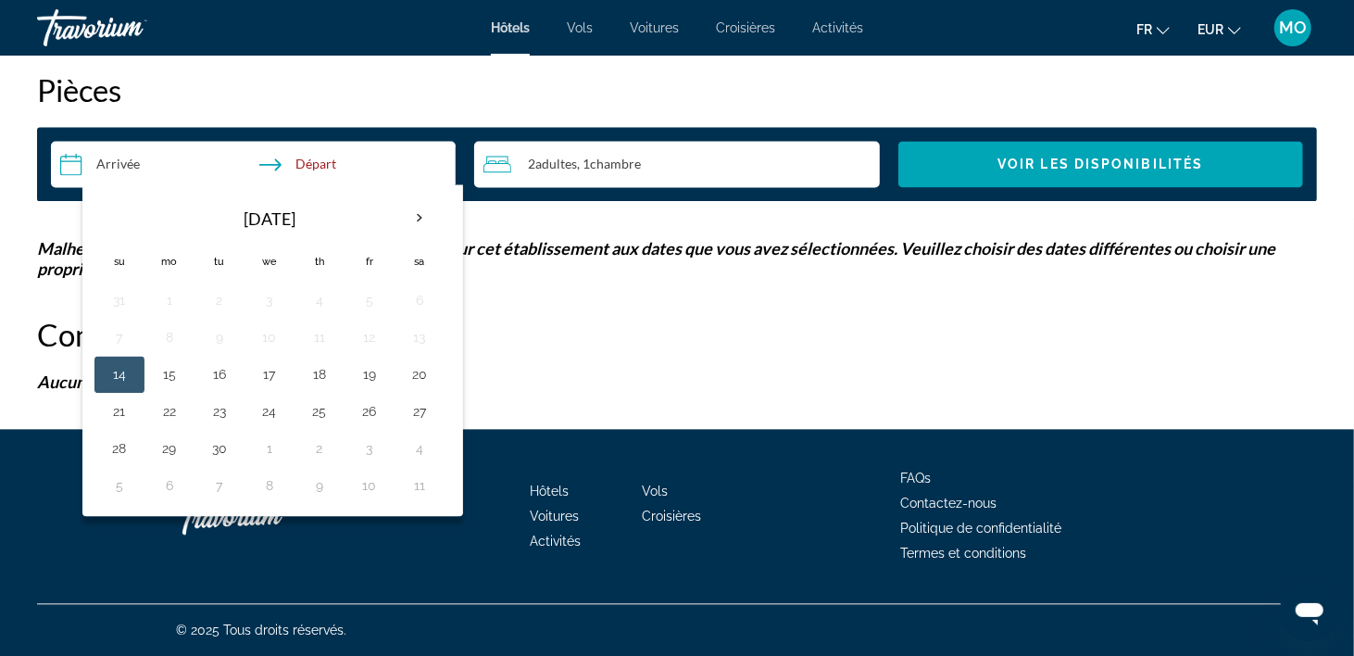 This screenshot has width=1354, height=656. Describe the element at coordinates (219, 374) in the screenshot. I see `button: Day 16` at that location.